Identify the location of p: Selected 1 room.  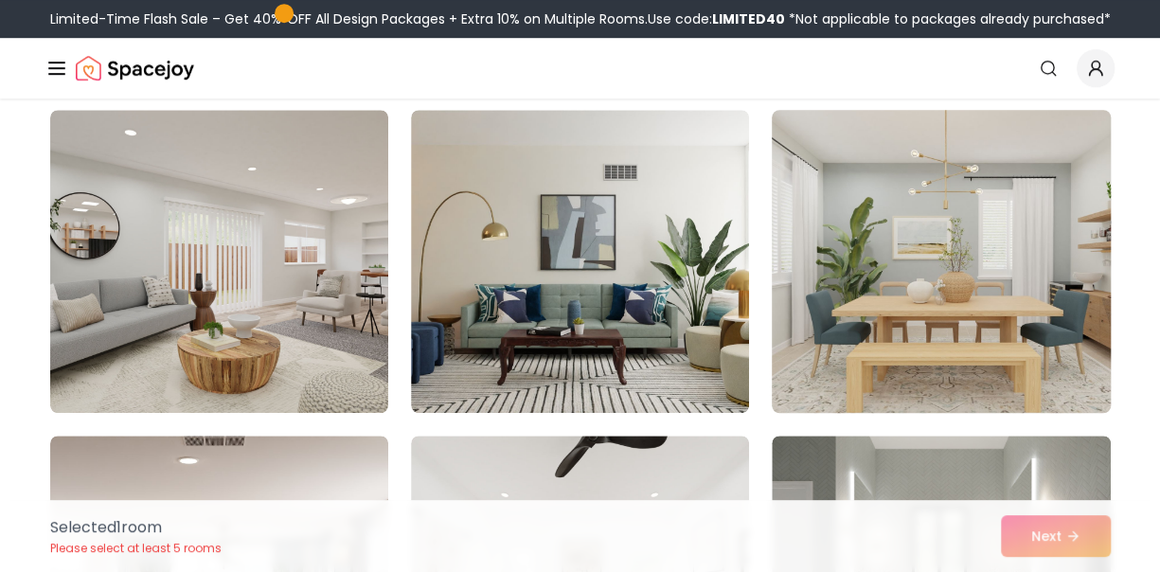
(135, 528).